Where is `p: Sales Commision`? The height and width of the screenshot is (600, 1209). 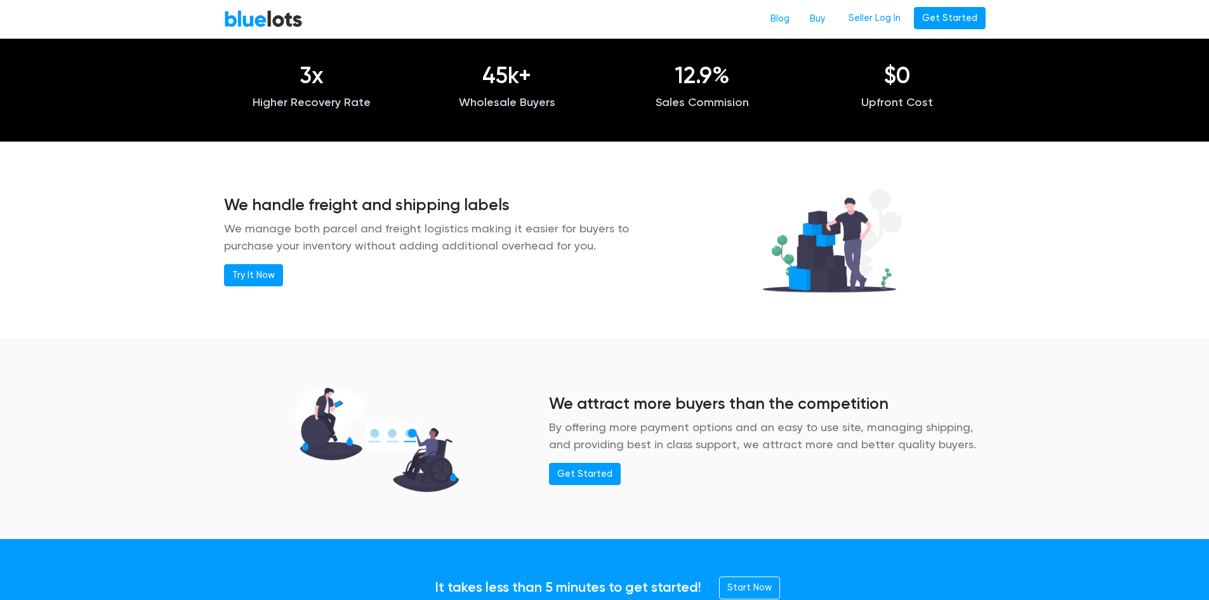 p: Sales Commision is located at coordinates (703, 102).